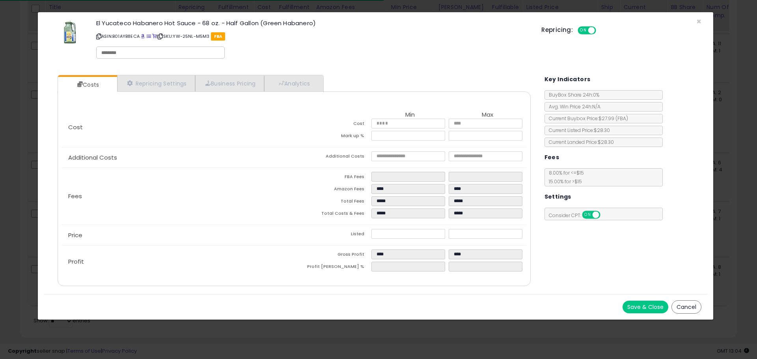 The image size is (757, 359). Describe the element at coordinates (178, 158) in the screenshot. I see `p: Additional Costs` at that location.